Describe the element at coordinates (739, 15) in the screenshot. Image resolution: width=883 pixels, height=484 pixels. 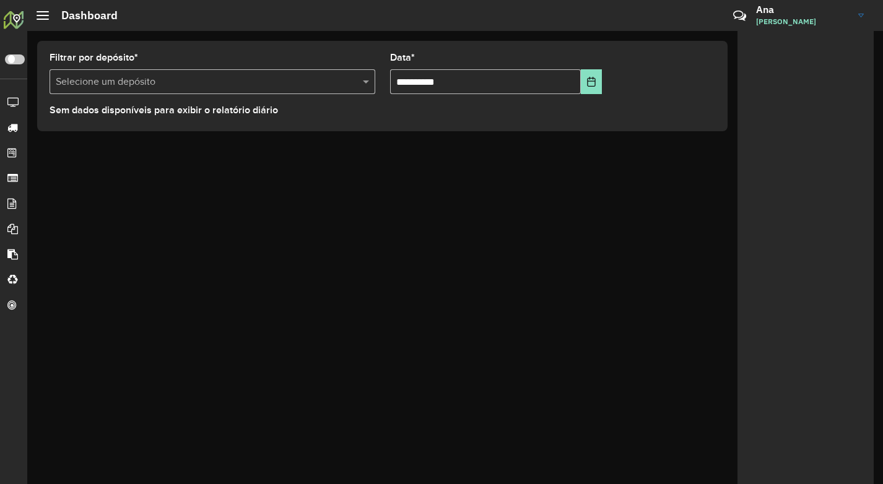
I see `a: Contato Rápido` at that location.